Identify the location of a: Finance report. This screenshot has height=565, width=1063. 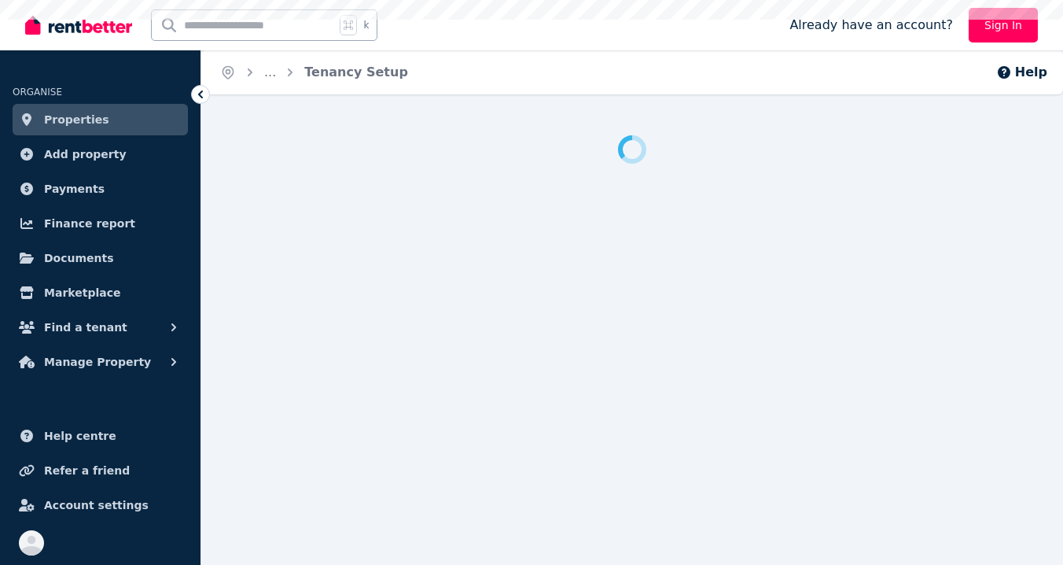
(100, 223).